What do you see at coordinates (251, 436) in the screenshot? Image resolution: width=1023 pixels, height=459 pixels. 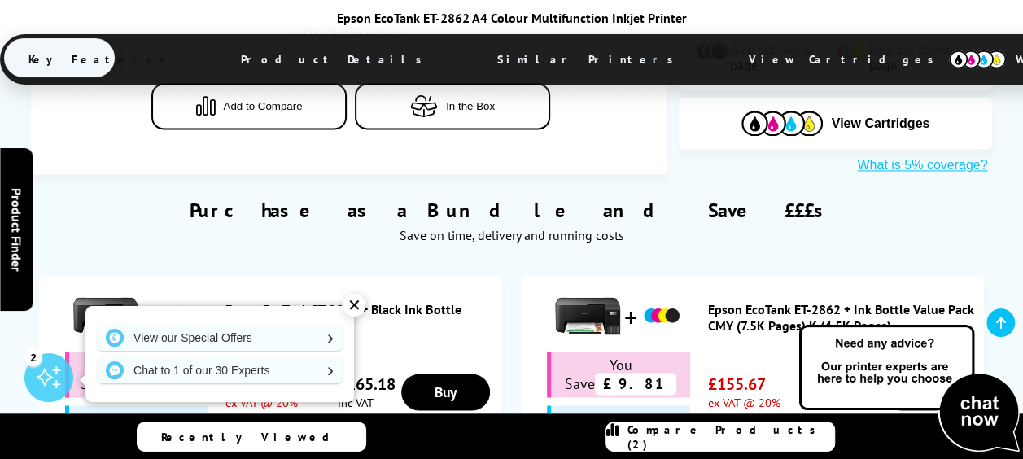 I see `a: Recently Viewed` at bounding box center [251, 436].